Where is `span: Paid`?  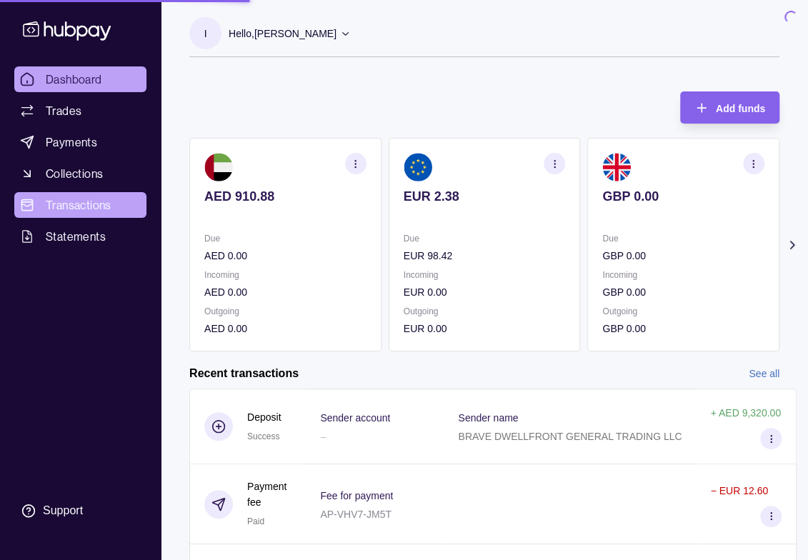 span: Paid is located at coordinates (256, 522).